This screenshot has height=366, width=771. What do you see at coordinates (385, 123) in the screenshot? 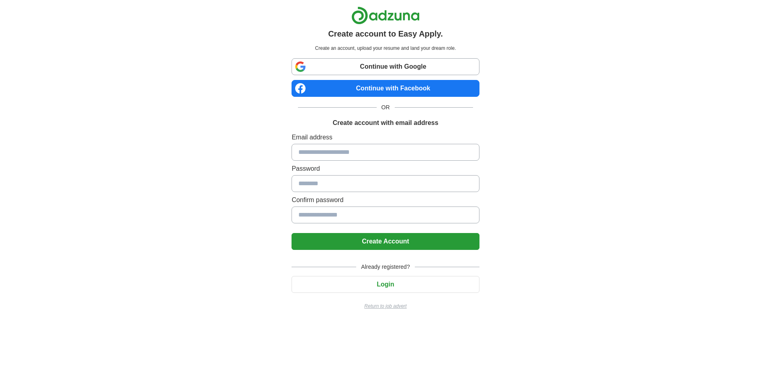
I see `h1: Create account with email address` at bounding box center [385, 123].